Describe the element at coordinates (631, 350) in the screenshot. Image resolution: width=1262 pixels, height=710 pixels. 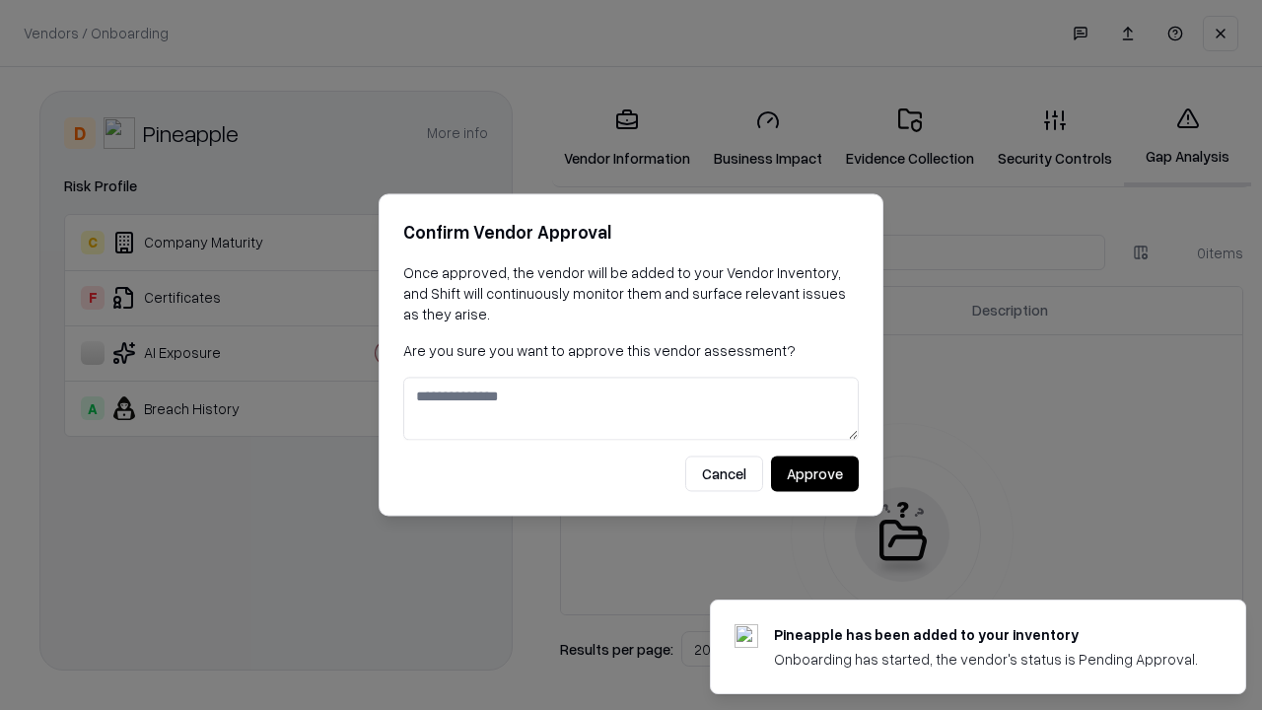
I see `p: Are you sure you want to approve this vendor assessment?` at that location.